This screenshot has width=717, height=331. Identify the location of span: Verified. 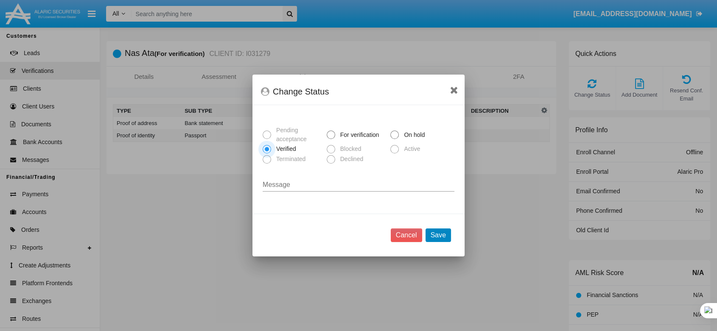
(285, 149).